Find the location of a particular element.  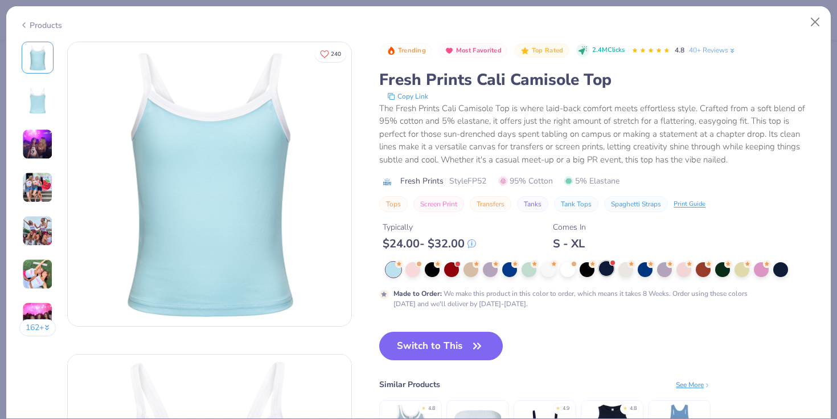

span: 4.8 is located at coordinates (679, 50).